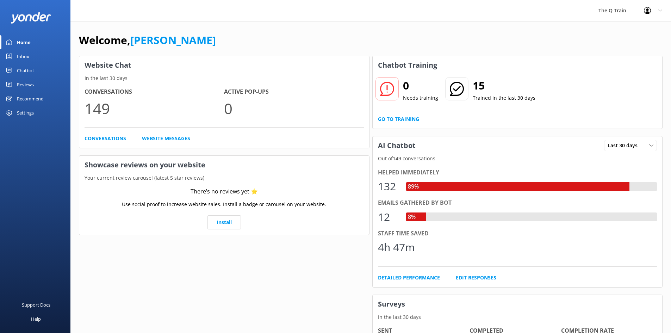 This screenshot has width=671, height=333. I want to click on div: Home, so click(24, 42).